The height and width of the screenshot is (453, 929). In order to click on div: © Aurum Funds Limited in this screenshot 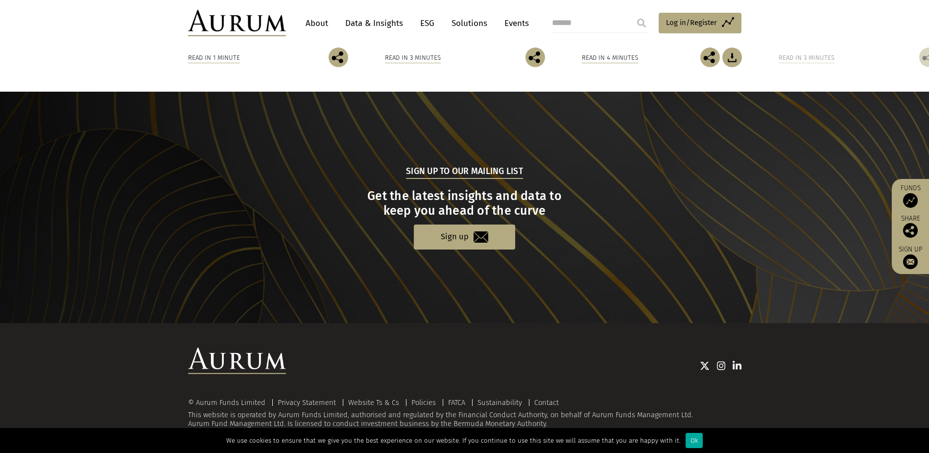, I will do `click(229, 402)`.